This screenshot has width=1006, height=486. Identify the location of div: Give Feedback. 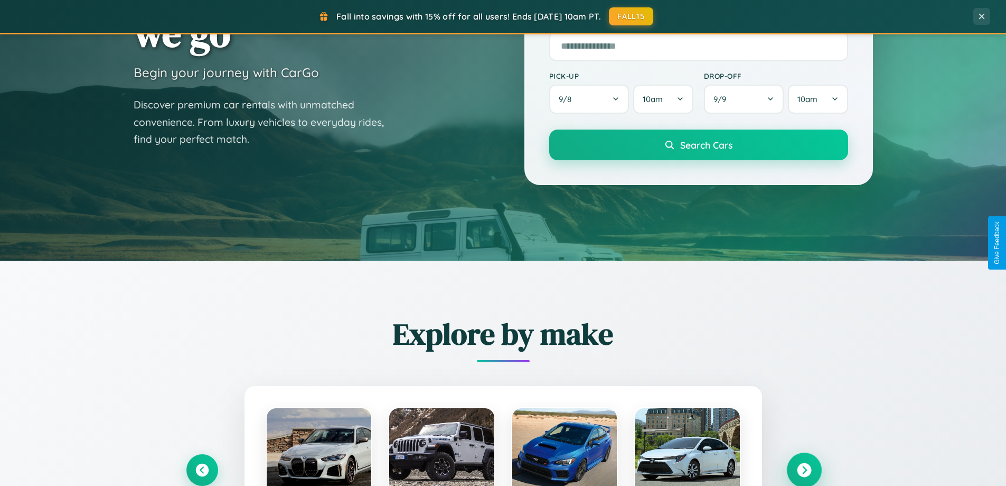
(997, 243).